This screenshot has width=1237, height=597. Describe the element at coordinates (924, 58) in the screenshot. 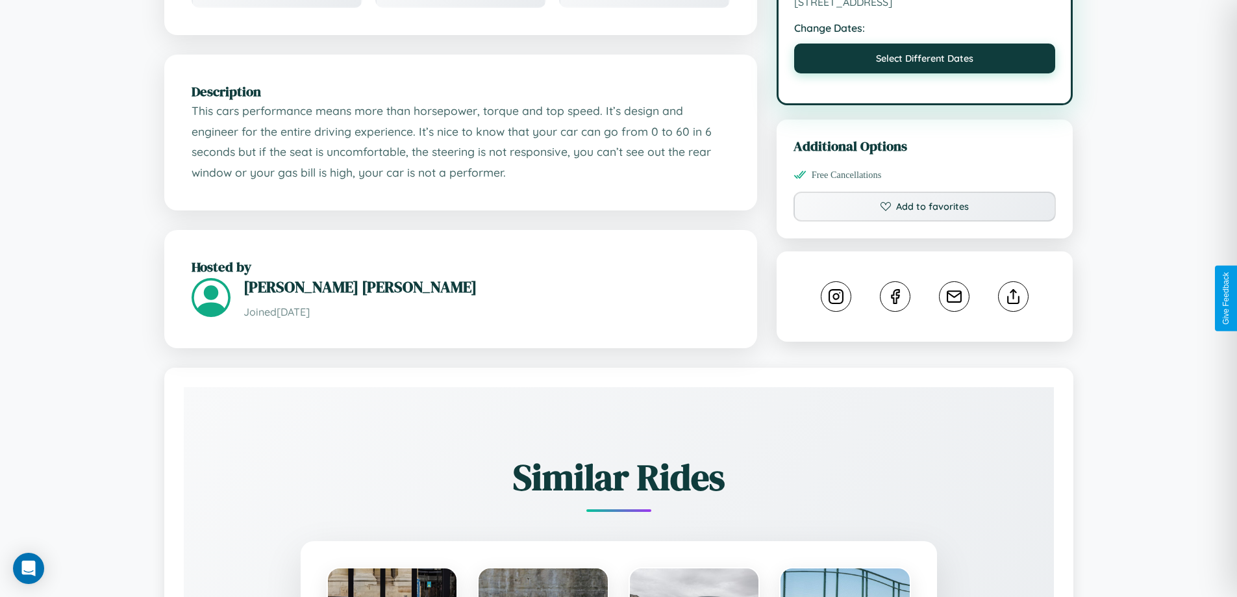

I see `button: Select Different Dates` at that location.